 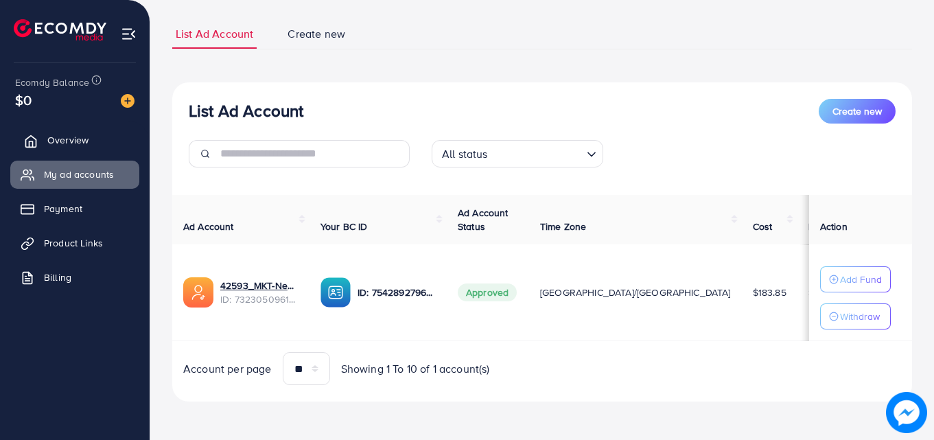 I want to click on span: Ad Account Status, so click(x=483, y=220).